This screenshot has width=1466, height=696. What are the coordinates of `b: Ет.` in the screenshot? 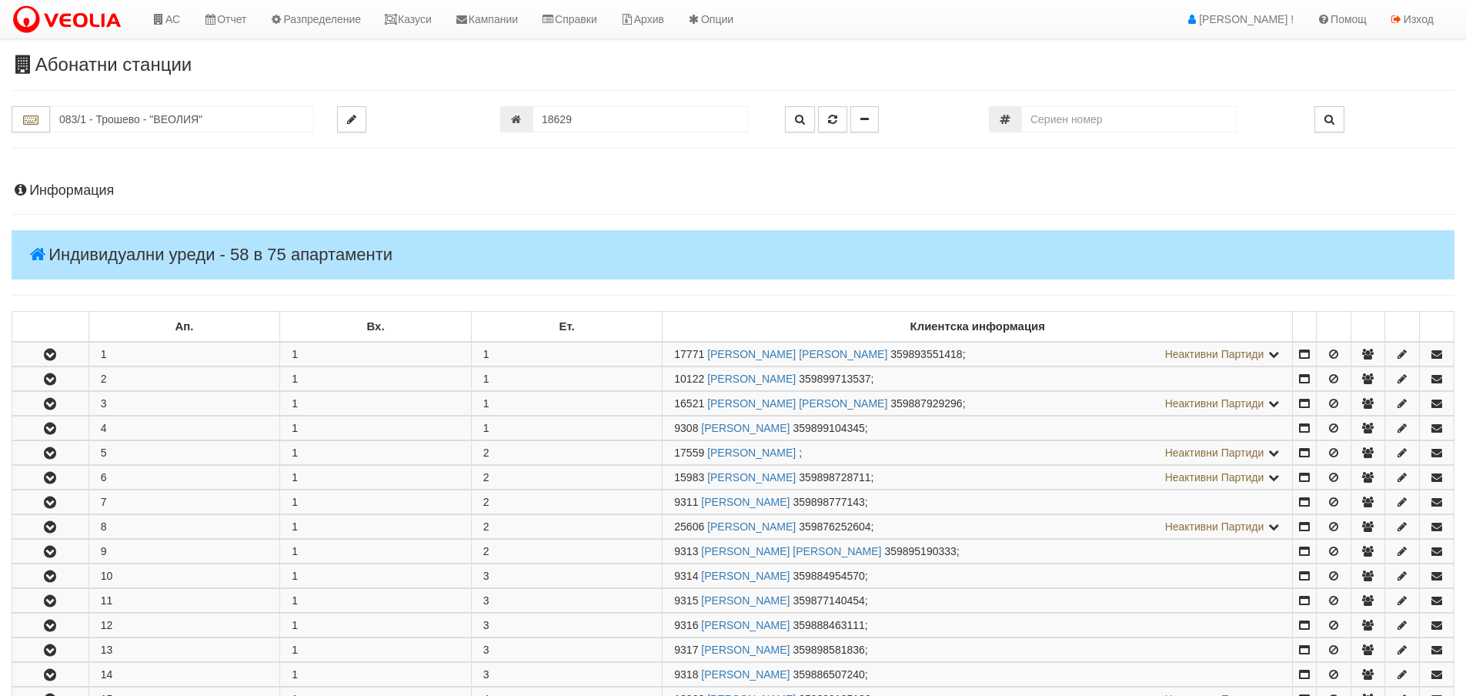 It's located at (567, 326).